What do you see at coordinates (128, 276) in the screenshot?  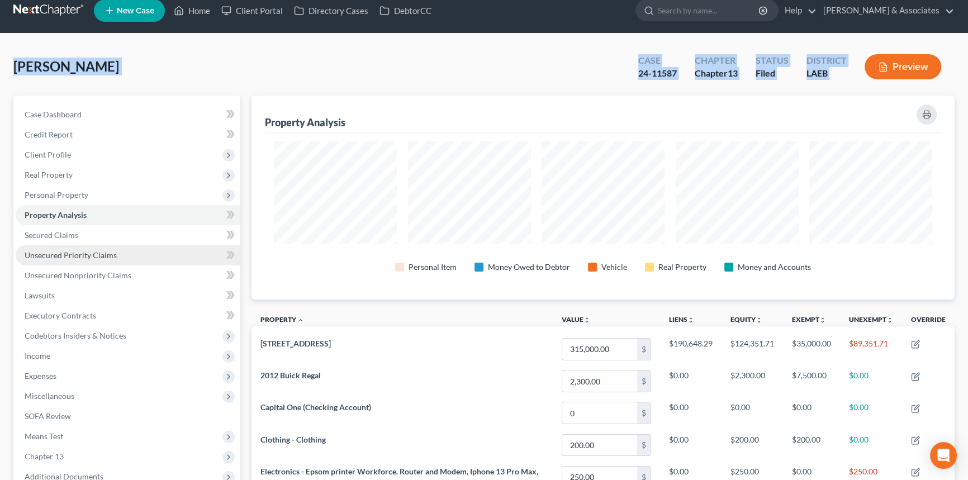 I see `a: Unsecured Nonpriority Claims` at bounding box center [128, 276].